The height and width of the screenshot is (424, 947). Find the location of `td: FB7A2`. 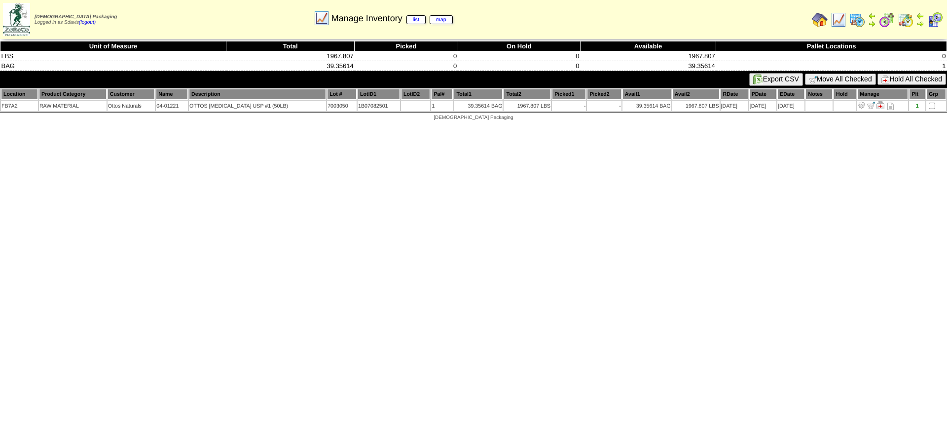

td: FB7A2 is located at coordinates (19, 106).